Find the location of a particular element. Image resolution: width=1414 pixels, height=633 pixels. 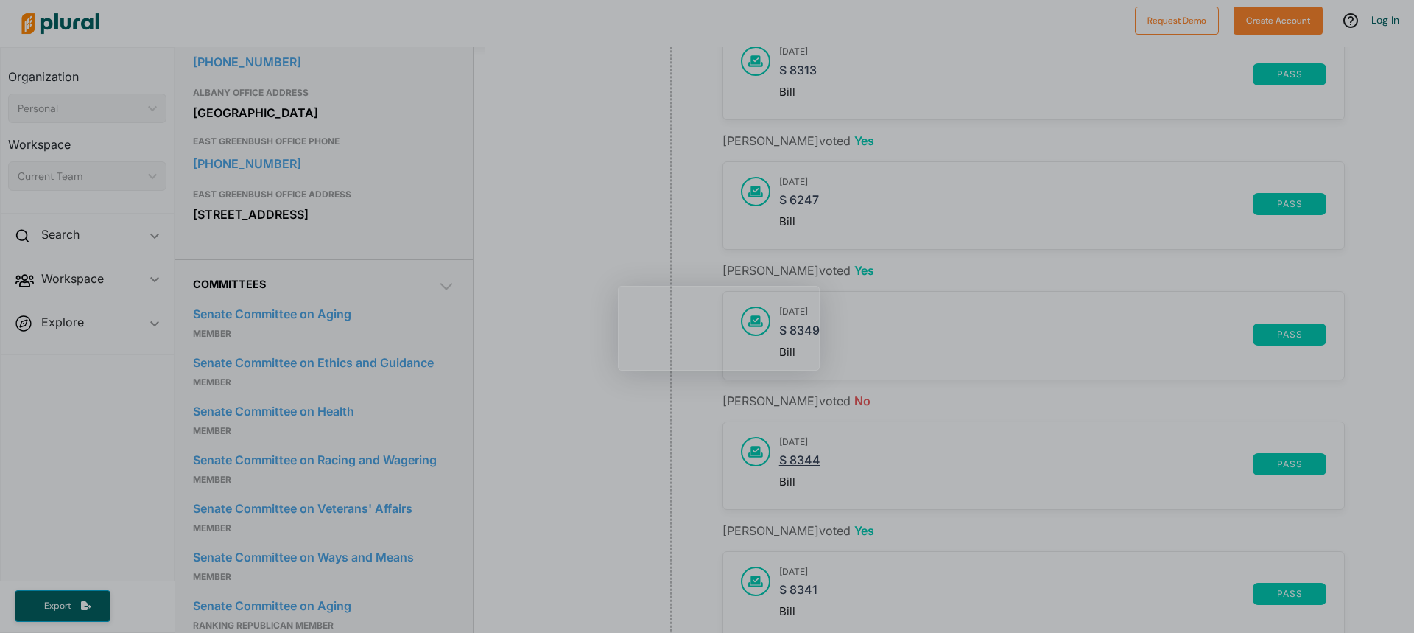

a: S 8341 is located at coordinates (1016, 594).